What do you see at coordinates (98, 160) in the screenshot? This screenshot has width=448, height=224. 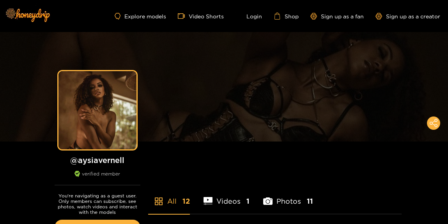 I see `h1: @ aysiavernell` at bounding box center [98, 160].